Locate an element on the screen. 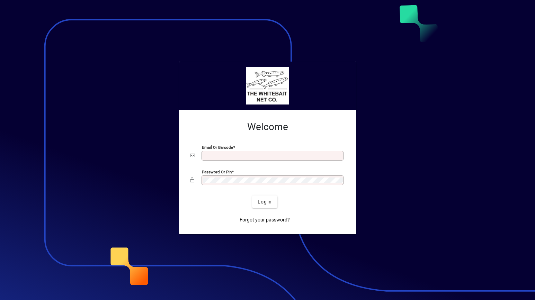  mat-label: Password or Pin is located at coordinates (217, 172).